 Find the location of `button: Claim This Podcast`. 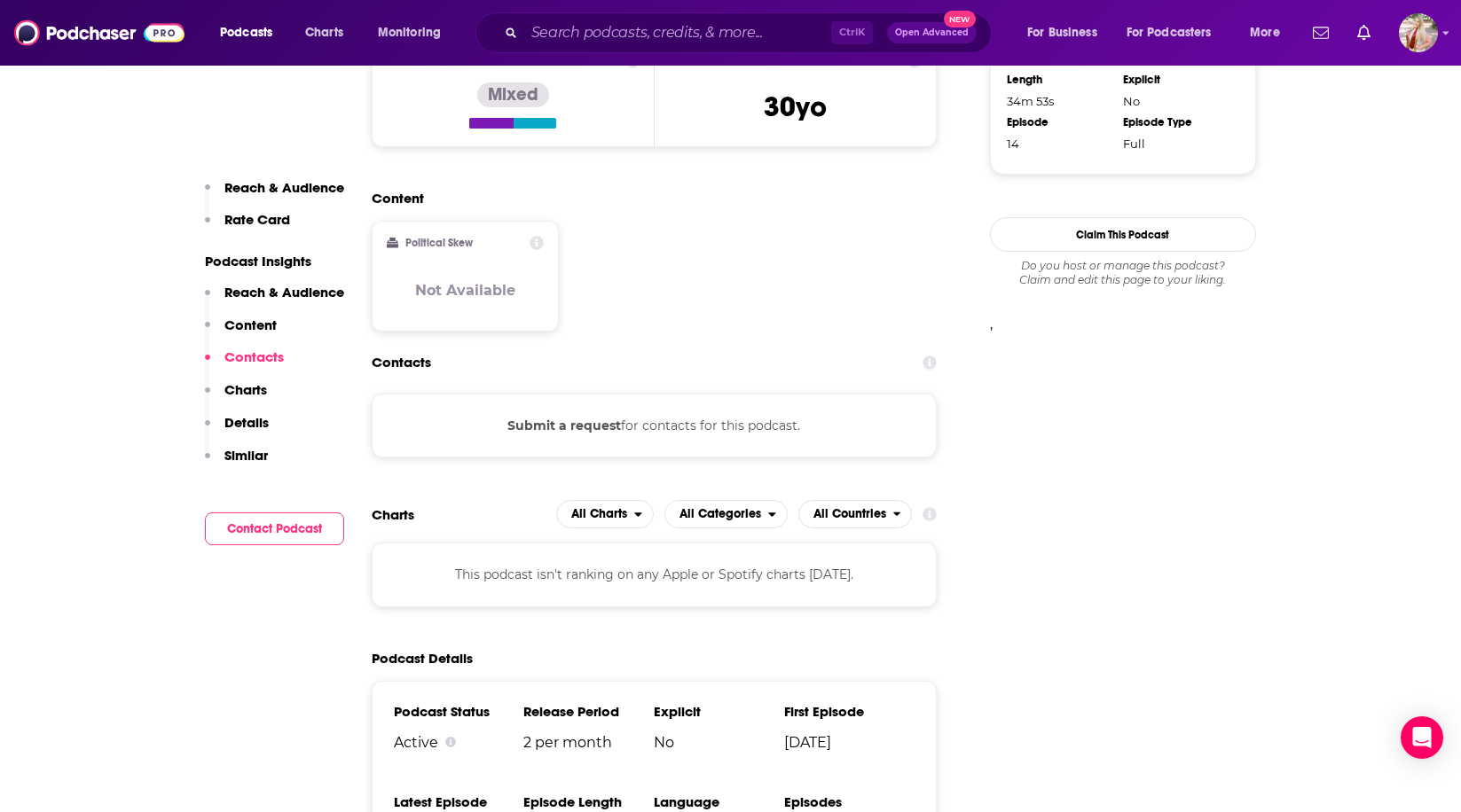

button: Claim This Podcast is located at coordinates (1123, 234).